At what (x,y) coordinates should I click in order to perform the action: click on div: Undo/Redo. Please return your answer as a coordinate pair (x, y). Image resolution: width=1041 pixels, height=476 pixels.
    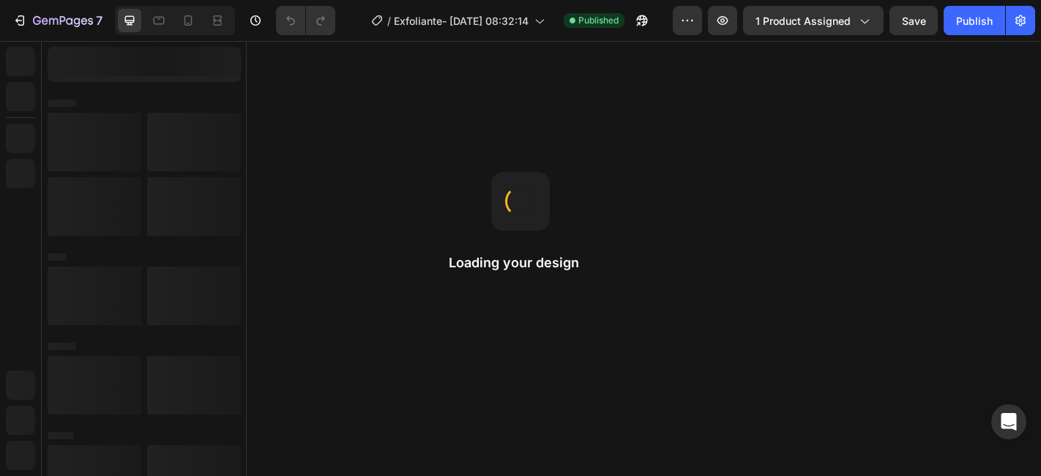
    Looking at the image, I should click on (305, 20).